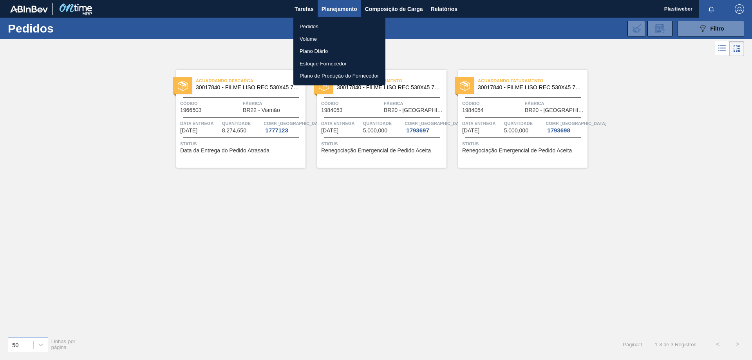 The image size is (752, 360). I want to click on a: Plano de Produção do Fornecedor, so click(339, 76).